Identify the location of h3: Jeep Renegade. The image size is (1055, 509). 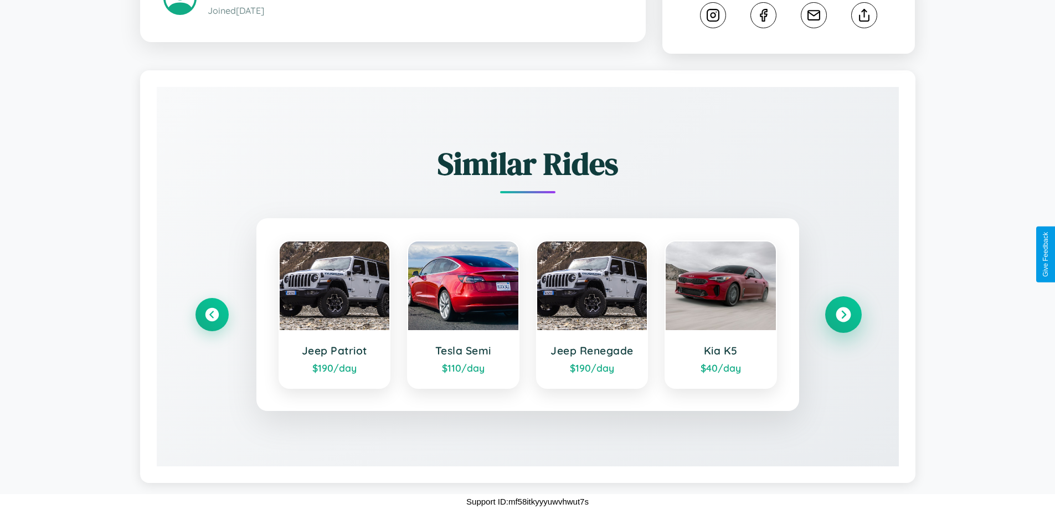
(592, 351).